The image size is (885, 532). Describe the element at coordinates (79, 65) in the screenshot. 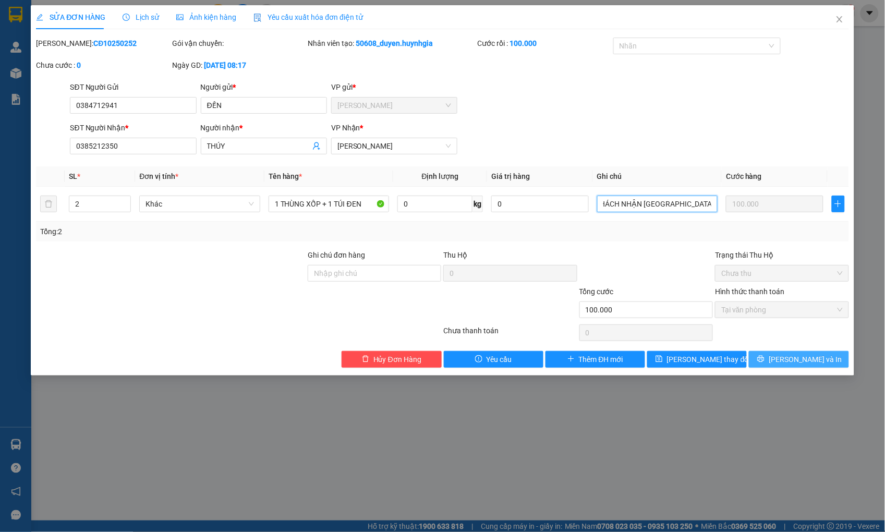

I see `b: 0` at that location.